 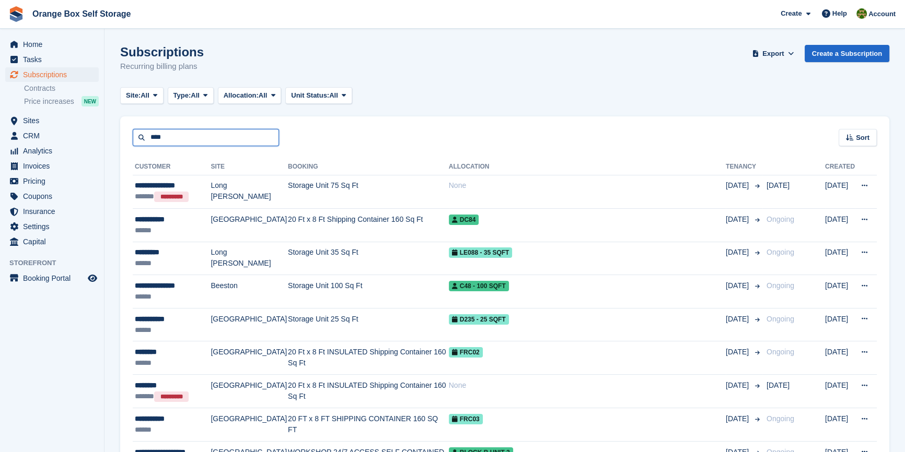 I want to click on h1: Subscriptions, so click(x=162, y=52).